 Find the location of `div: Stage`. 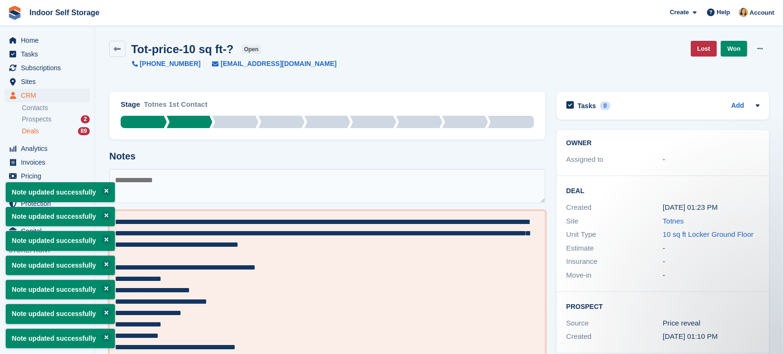

div: Stage is located at coordinates (130, 105).